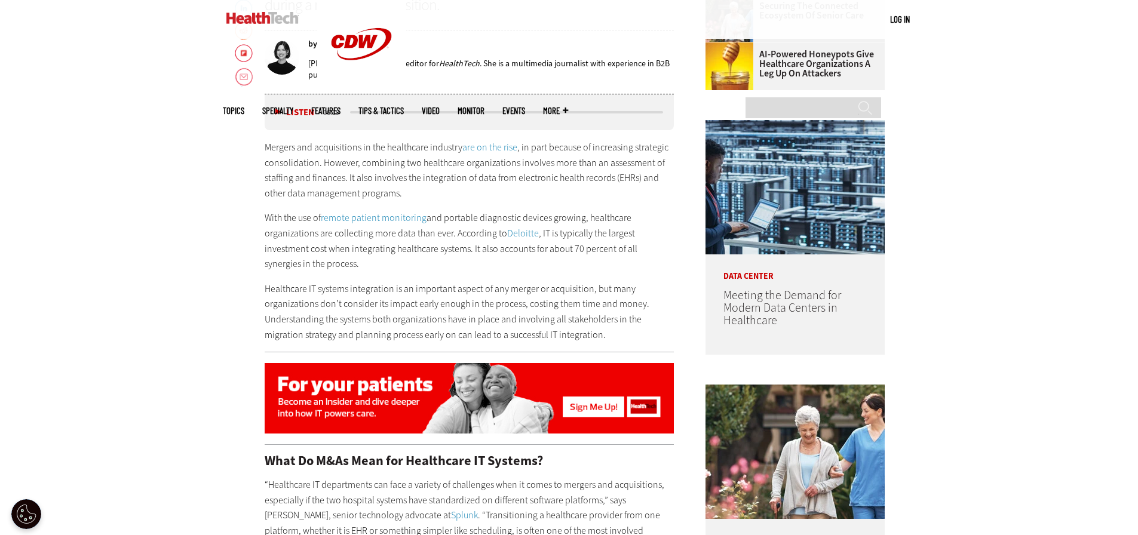  I want to click on a: Splunk, so click(464, 515).